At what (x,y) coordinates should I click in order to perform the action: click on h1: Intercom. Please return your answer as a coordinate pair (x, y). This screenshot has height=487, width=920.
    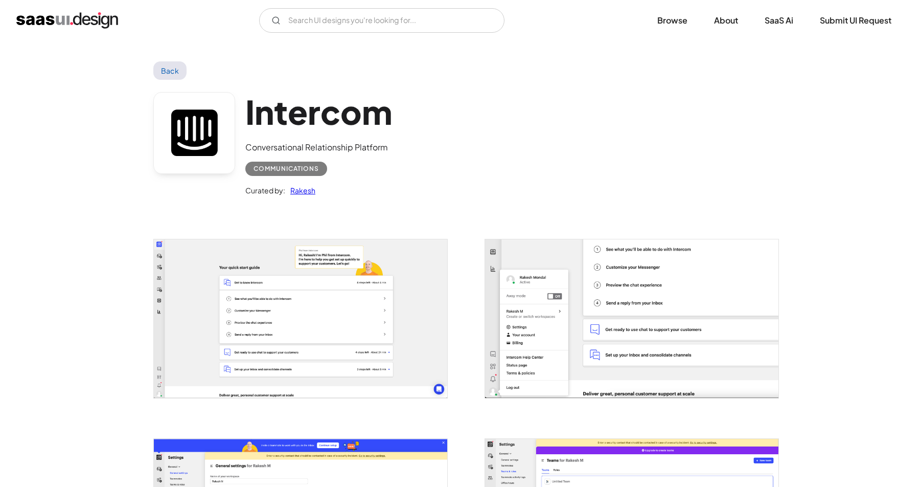
    Looking at the image, I should click on (318, 111).